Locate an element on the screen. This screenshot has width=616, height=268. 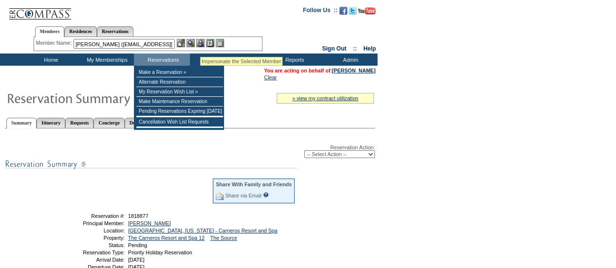
td: My Memberships is located at coordinates (106, 59).